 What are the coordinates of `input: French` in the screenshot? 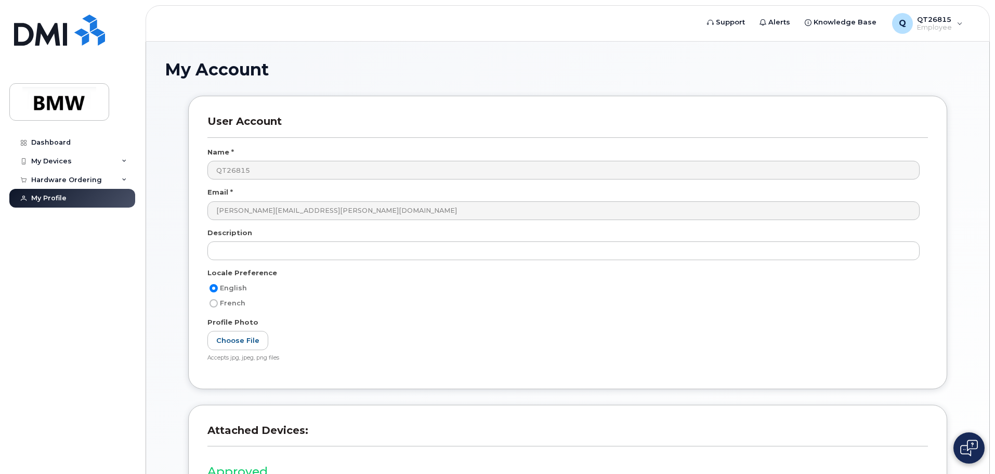 It's located at (214, 303).